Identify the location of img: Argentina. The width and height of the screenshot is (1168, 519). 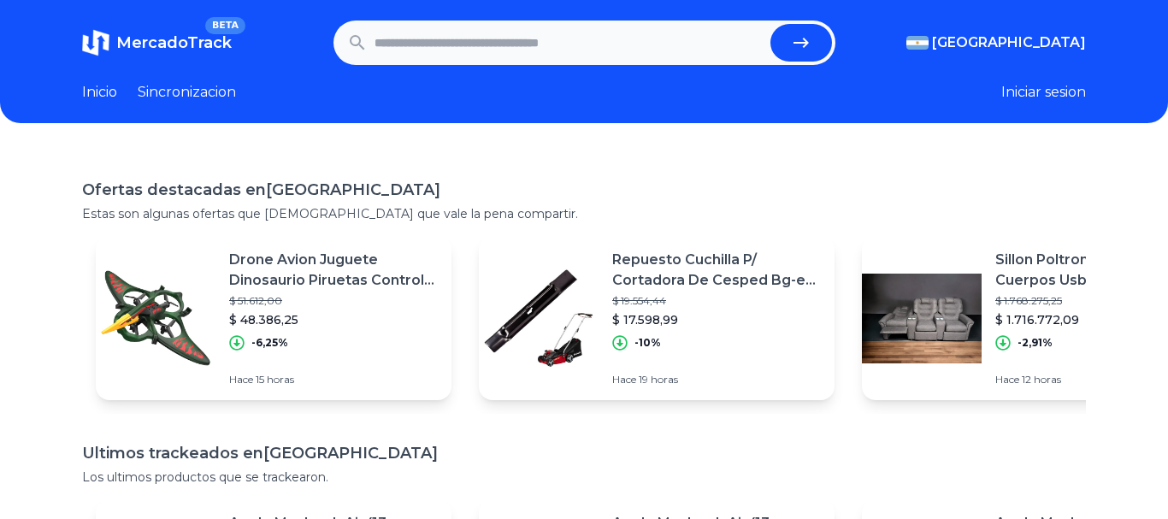
(917, 43).